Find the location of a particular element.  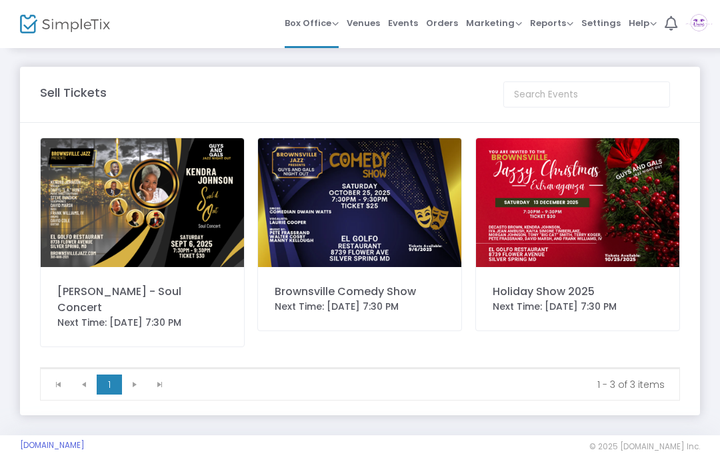

span: Settings is located at coordinates (601, 23).